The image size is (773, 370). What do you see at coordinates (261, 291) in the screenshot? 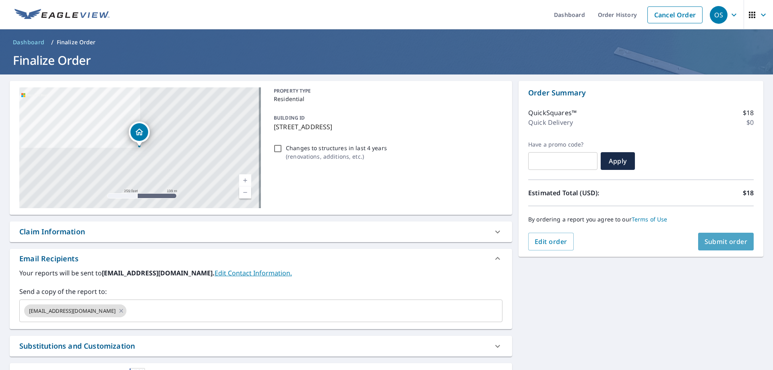
I see `label: Send a copy of the report to:` at bounding box center [261, 291].